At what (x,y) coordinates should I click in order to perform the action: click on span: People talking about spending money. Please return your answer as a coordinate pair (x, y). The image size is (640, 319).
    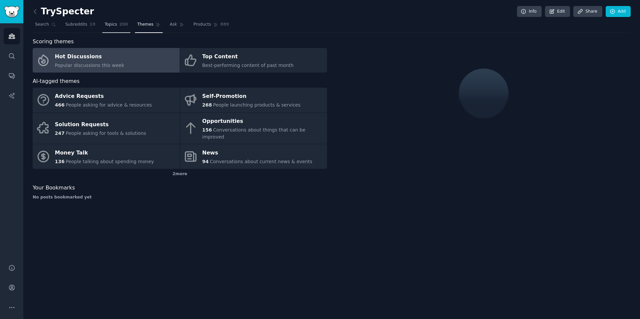
    Looking at the image, I should click on (110, 162).